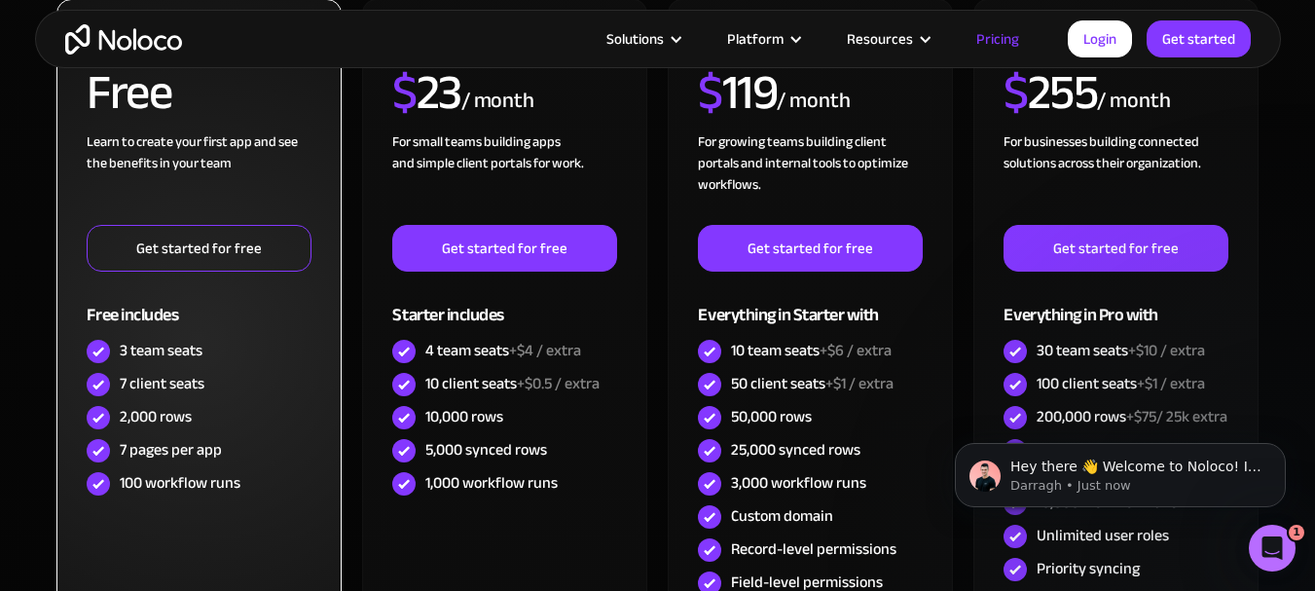  Describe the element at coordinates (1100, 39) in the screenshot. I see `a: Login` at that location.